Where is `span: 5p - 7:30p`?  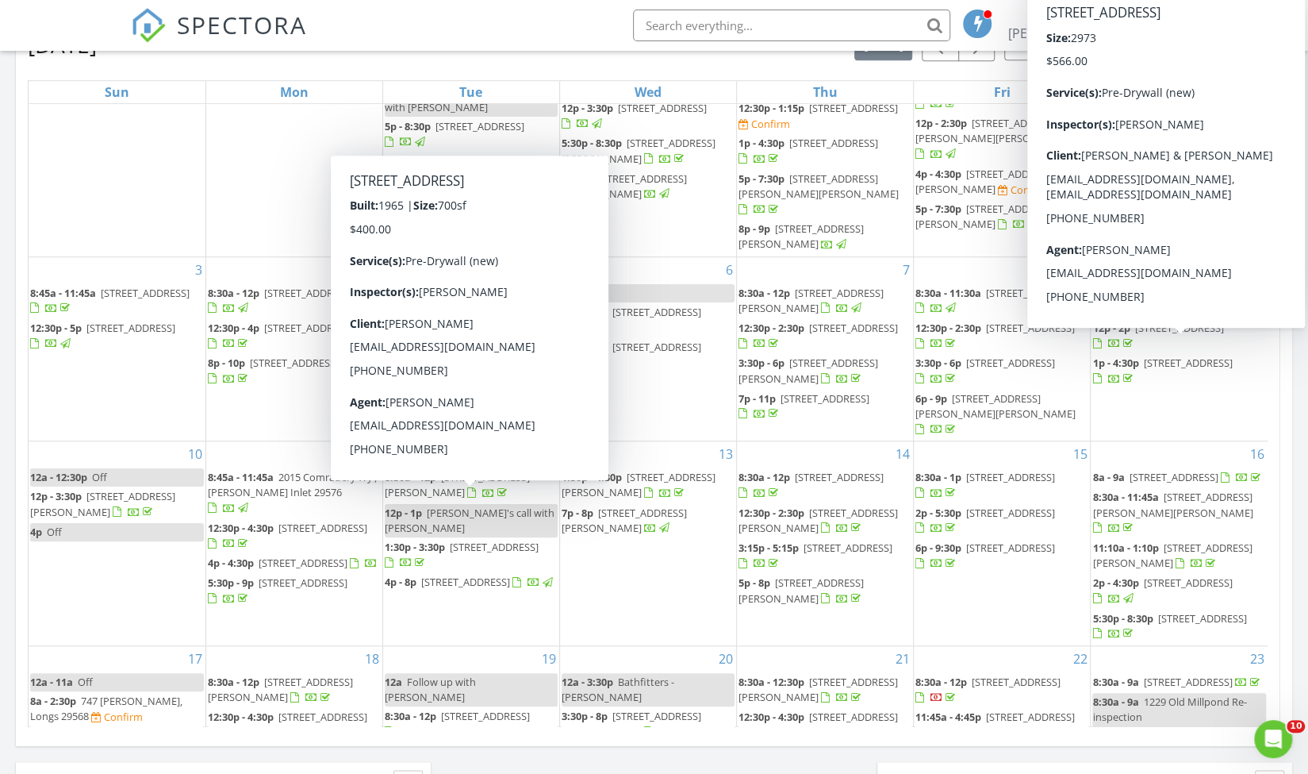 span: 5p - 7:30p is located at coordinates (939, 209).